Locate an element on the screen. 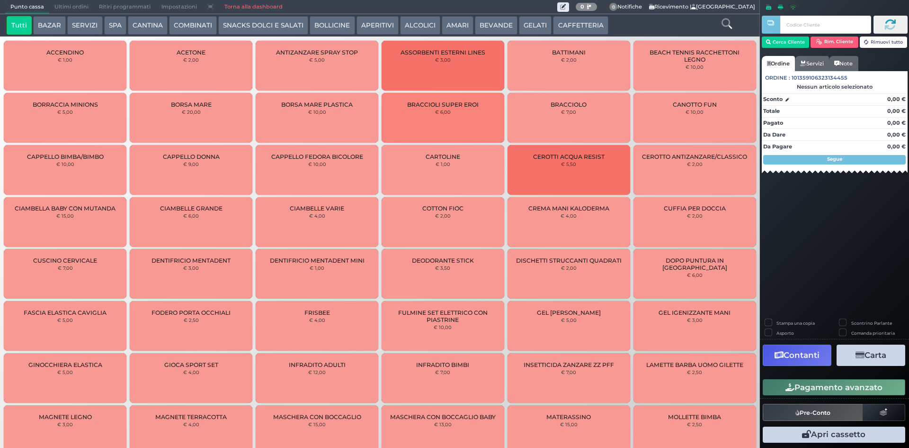  span: MASCHERA CON BOCCAGLIO BABY is located at coordinates (443, 416).